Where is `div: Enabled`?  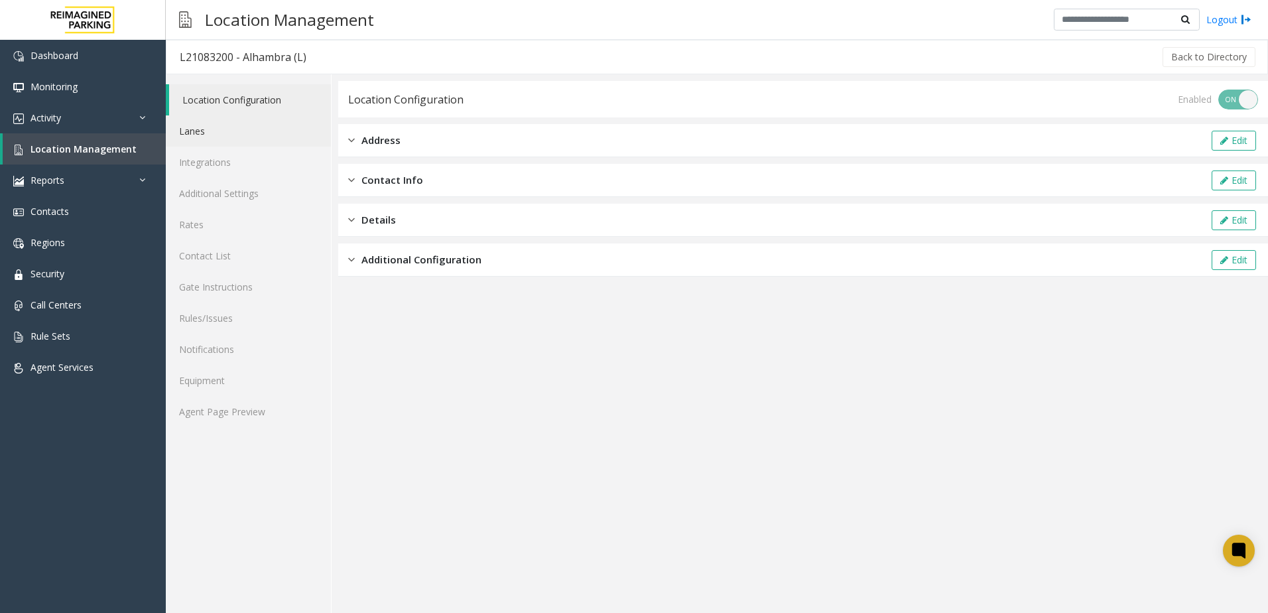
div: Enabled is located at coordinates (1195, 99).